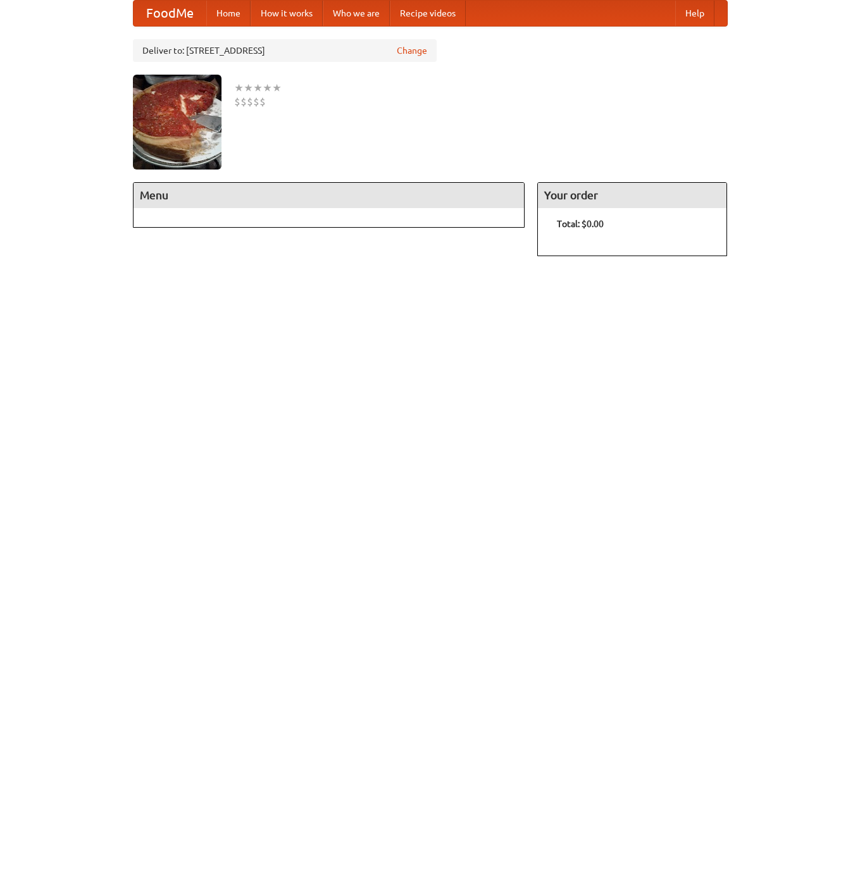 The width and height of the screenshot is (860, 895). I want to click on h4: Menu, so click(329, 195).